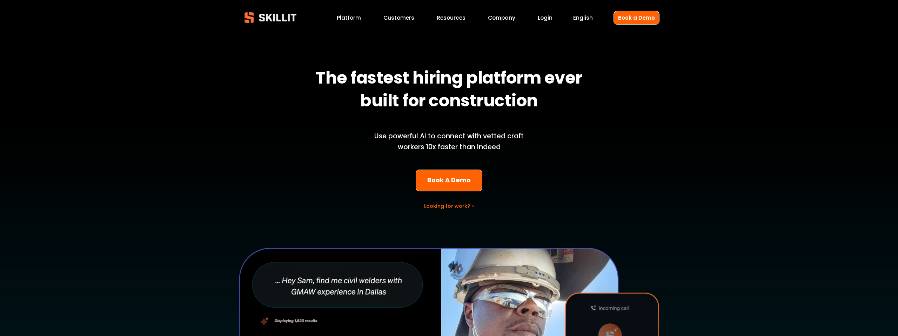  What do you see at coordinates (636, 18) in the screenshot?
I see `a: Book a Demo` at bounding box center [636, 18].